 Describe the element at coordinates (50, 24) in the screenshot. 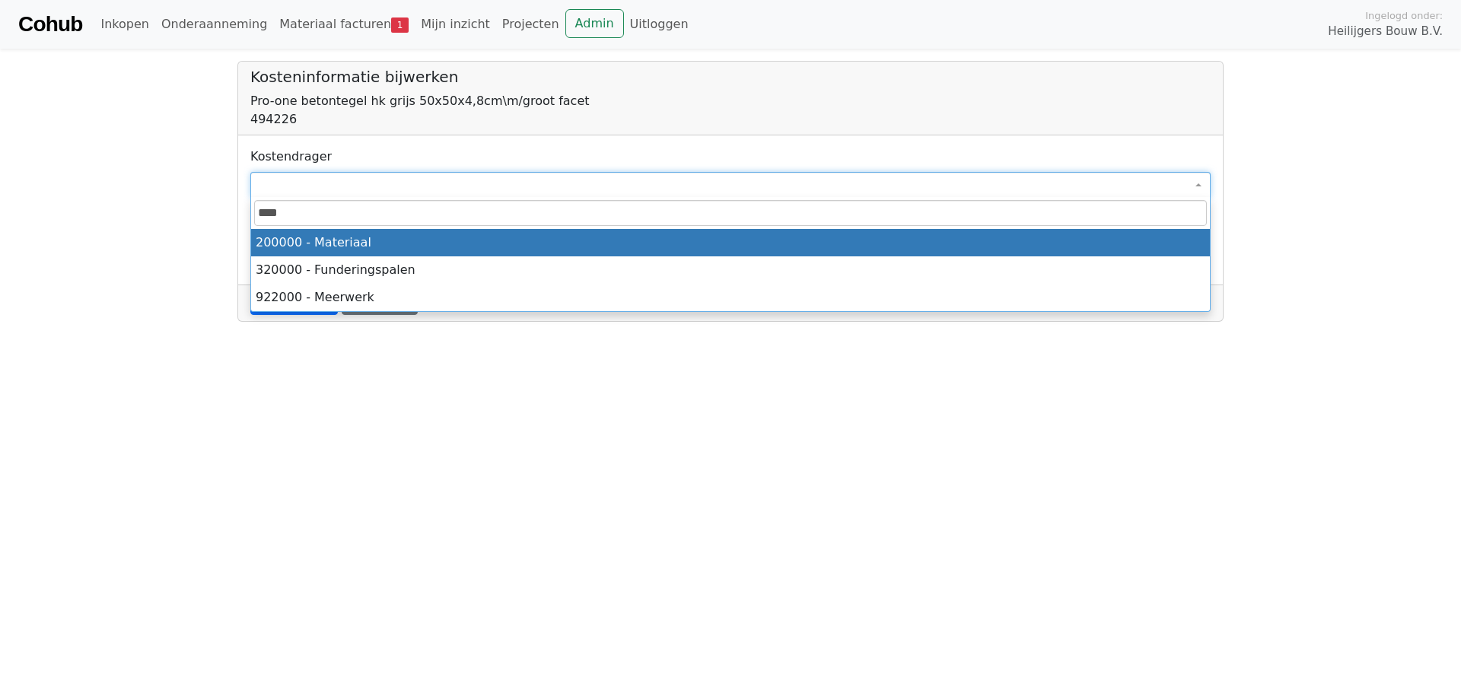

I see `a: Cohub` at that location.